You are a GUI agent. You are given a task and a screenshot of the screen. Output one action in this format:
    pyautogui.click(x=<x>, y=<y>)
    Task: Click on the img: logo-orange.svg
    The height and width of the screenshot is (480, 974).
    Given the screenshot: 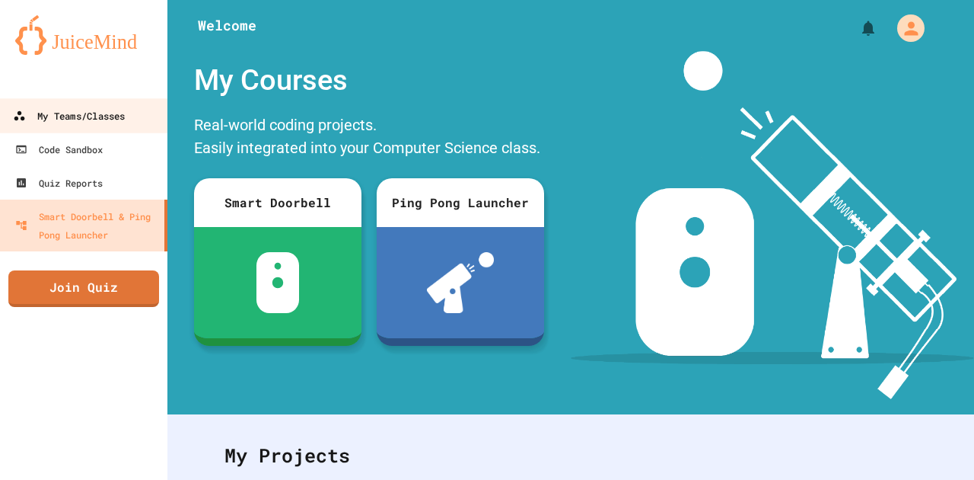 What is the action you would take?
    pyautogui.click(x=84, y=35)
    